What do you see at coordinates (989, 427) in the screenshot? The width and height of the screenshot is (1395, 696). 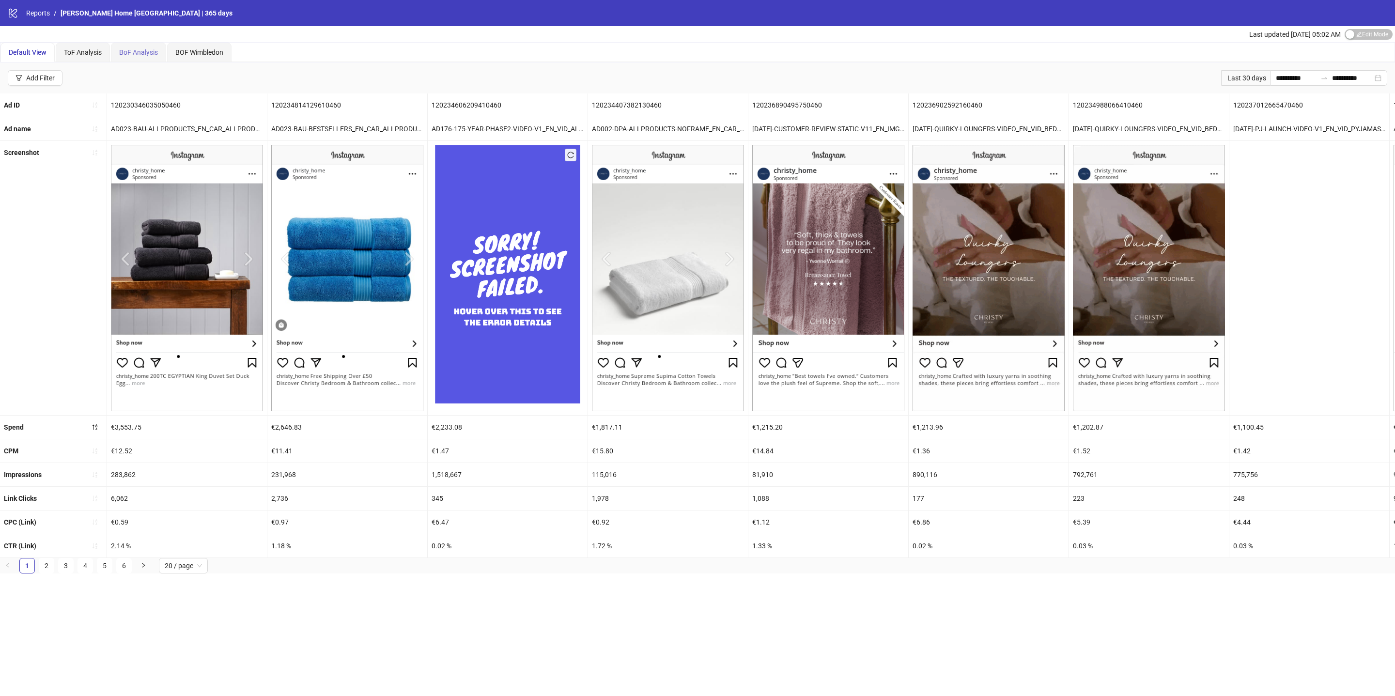 I see `div: €1,213.96` at bounding box center [989, 427].